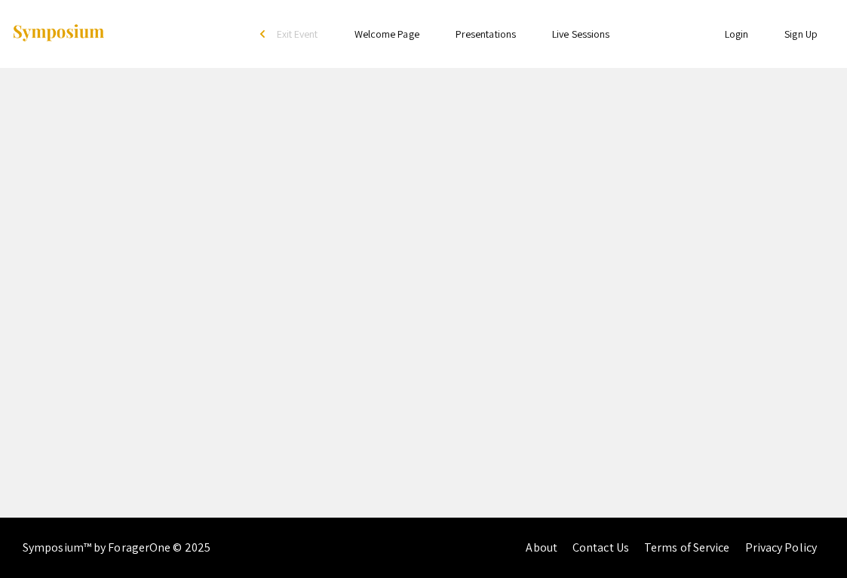 The width and height of the screenshot is (847, 578). What do you see at coordinates (781, 547) in the screenshot?
I see `a: Privacy Policy` at bounding box center [781, 547].